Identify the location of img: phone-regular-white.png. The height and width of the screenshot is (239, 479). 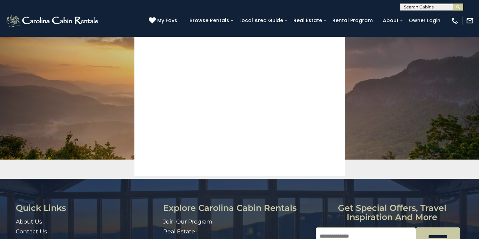
(455, 21).